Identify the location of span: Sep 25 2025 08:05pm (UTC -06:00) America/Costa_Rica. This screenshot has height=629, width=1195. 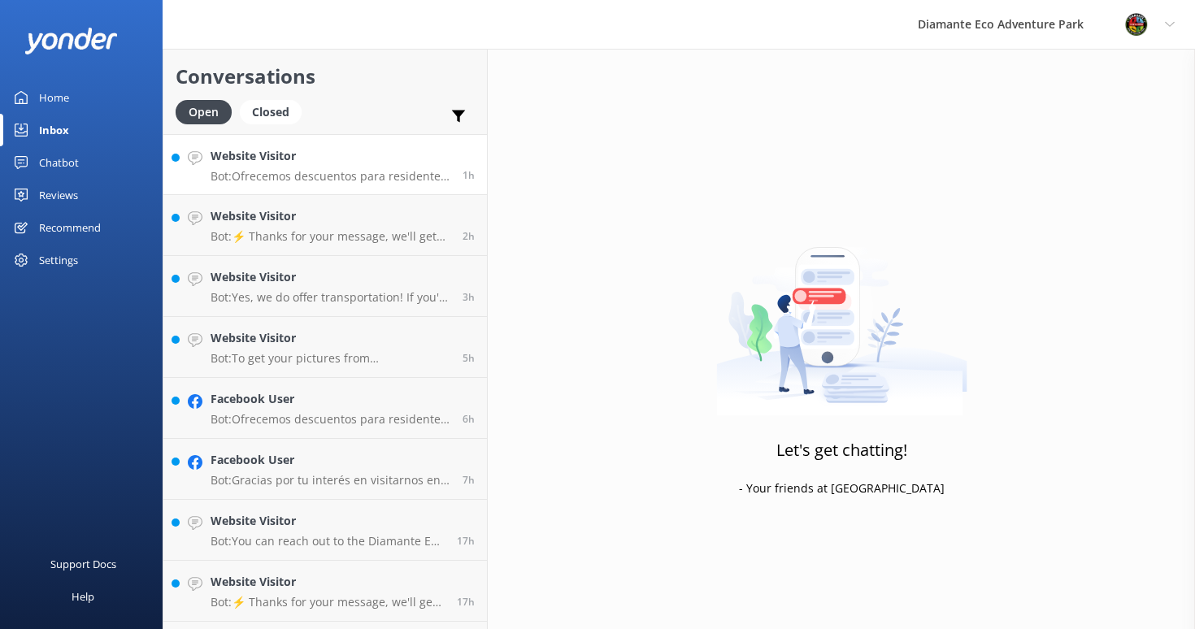
(466, 541).